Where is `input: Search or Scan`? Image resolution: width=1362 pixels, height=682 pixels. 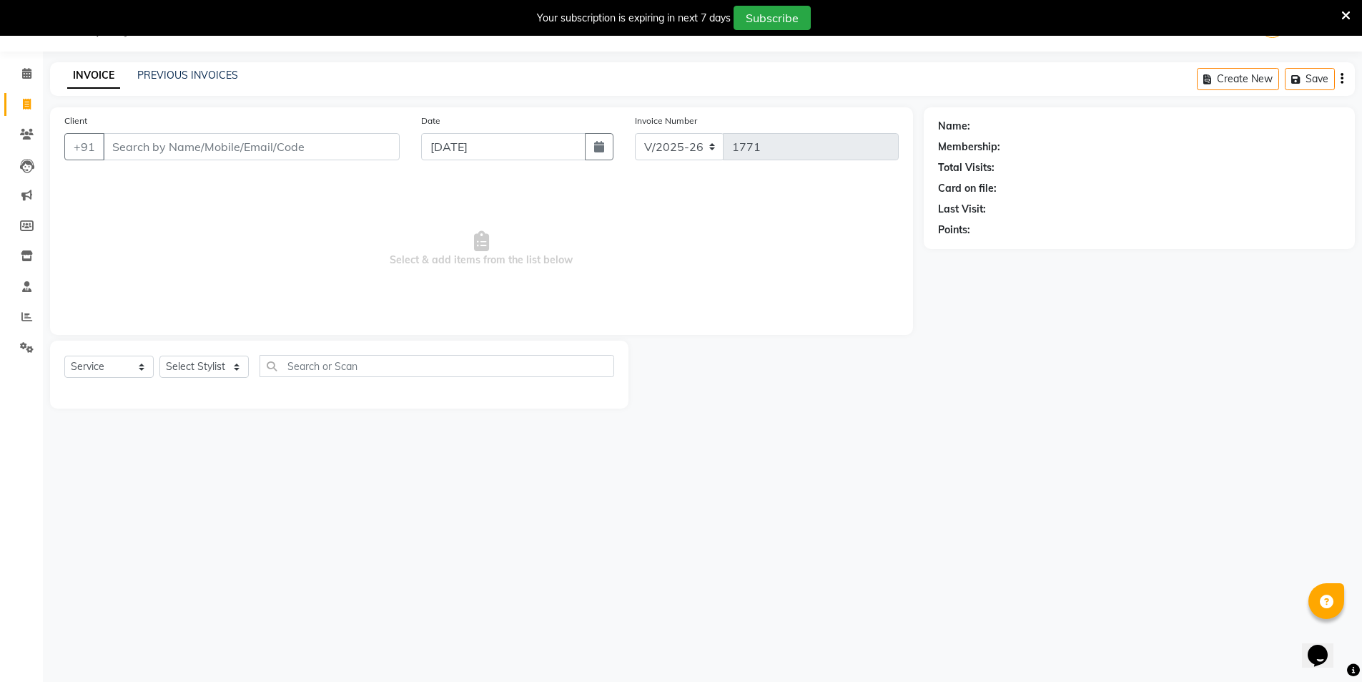
input: Search or Scan is located at coordinates (437, 365).